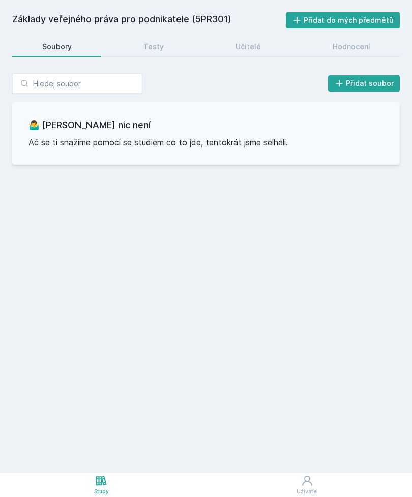 This screenshot has height=497, width=412. Describe the element at coordinates (364, 83) in the screenshot. I see `button: Přidat soubor` at that location.